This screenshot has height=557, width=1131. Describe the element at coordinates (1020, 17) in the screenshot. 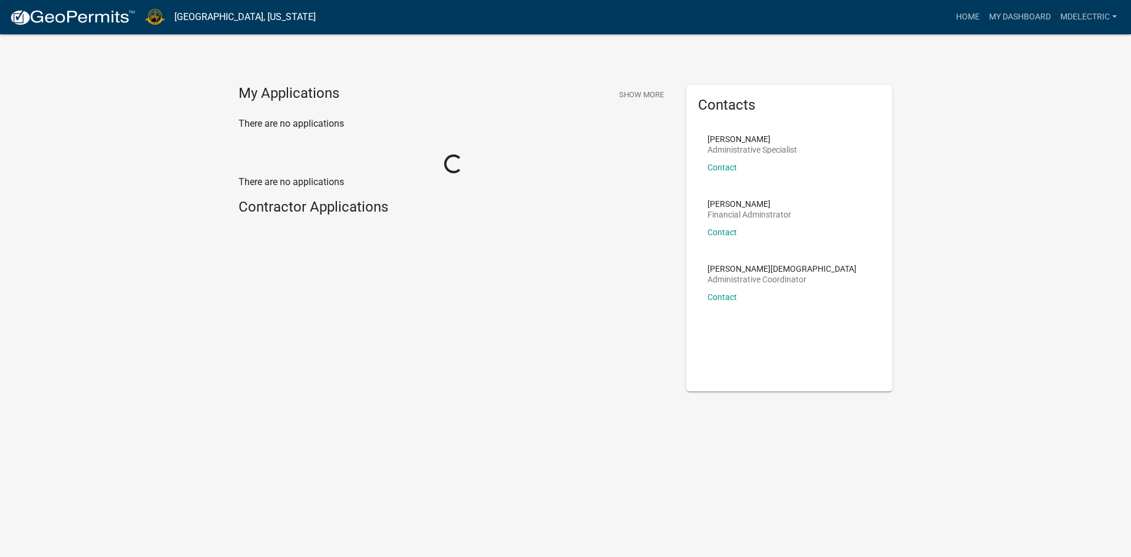

I see `a: My Dashboard` at that location.